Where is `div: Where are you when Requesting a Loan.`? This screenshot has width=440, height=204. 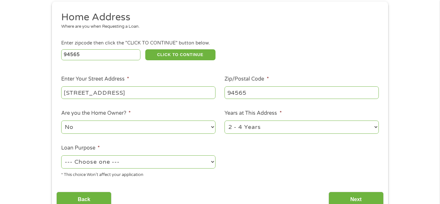 div: Where are you when Requesting a Loan. is located at coordinates (218, 27).